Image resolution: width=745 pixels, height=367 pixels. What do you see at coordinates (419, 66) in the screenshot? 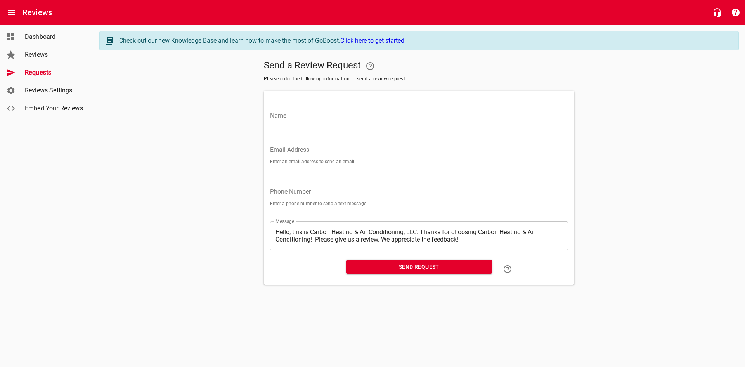
I see `h5: Send a Review Request` at bounding box center [419, 66].